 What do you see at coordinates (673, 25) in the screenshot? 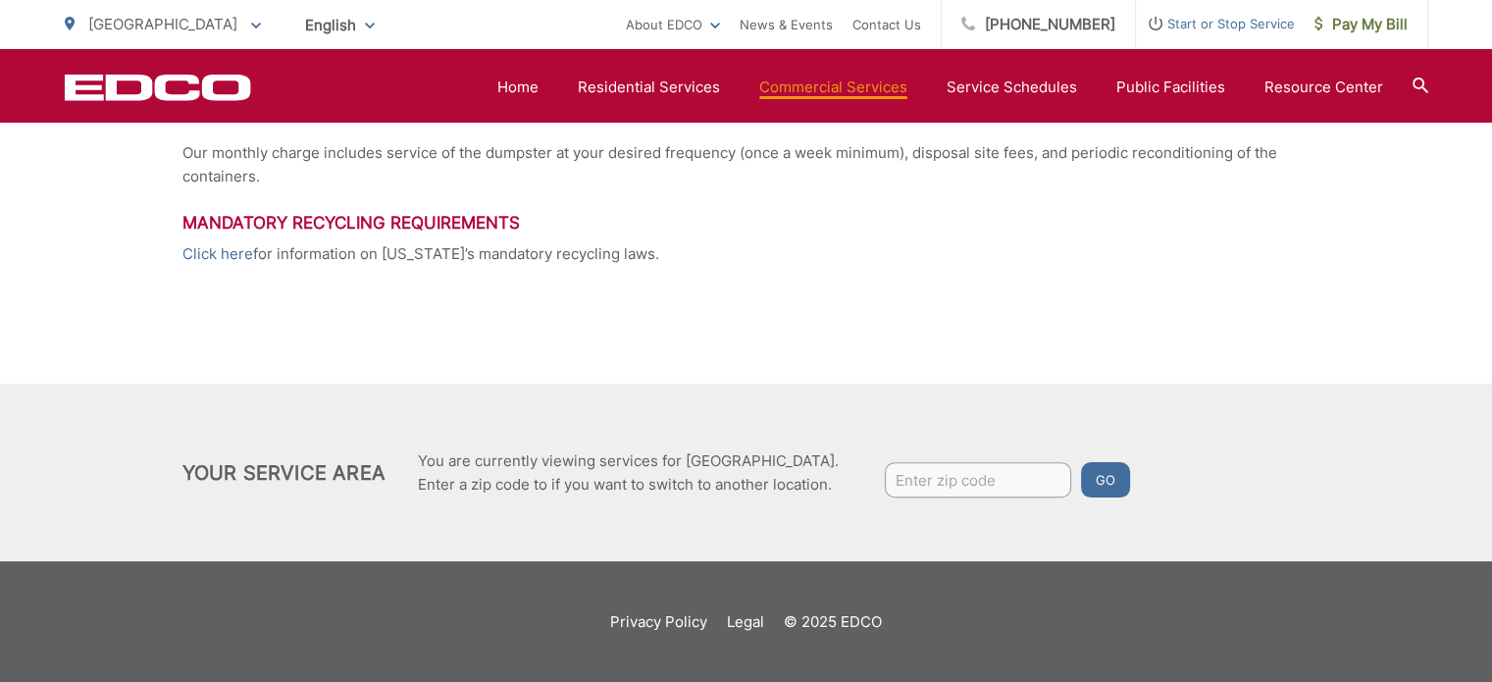
I see `a: About EDCO` at bounding box center [673, 25].